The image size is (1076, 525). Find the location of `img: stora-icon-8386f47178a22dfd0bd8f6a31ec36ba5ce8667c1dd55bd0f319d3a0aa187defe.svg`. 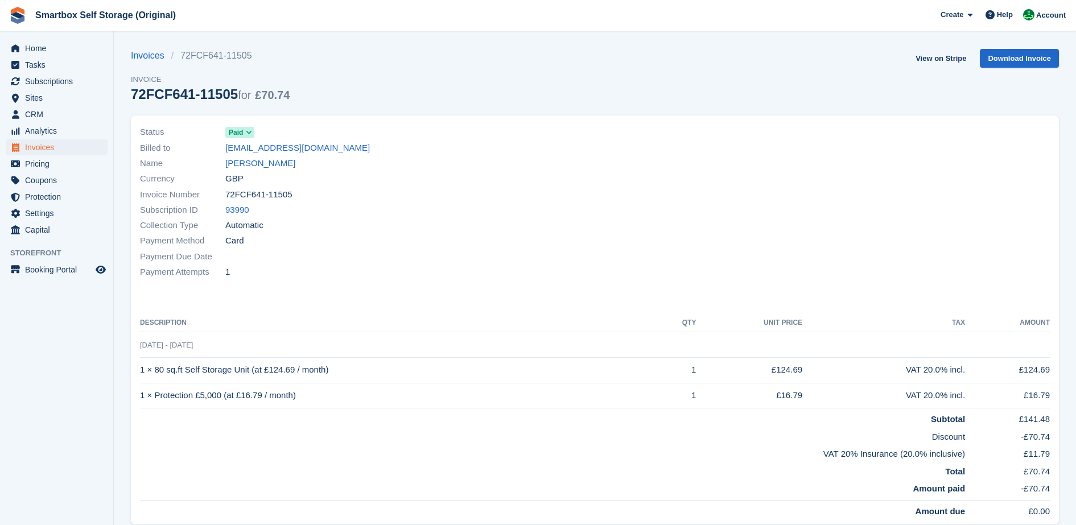

img: stora-icon-8386f47178a22dfd0bd8f6a31ec36ba5ce8667c1dd55bd0f319d3a0aa187defe.svg is located at coordinates (18, 15).